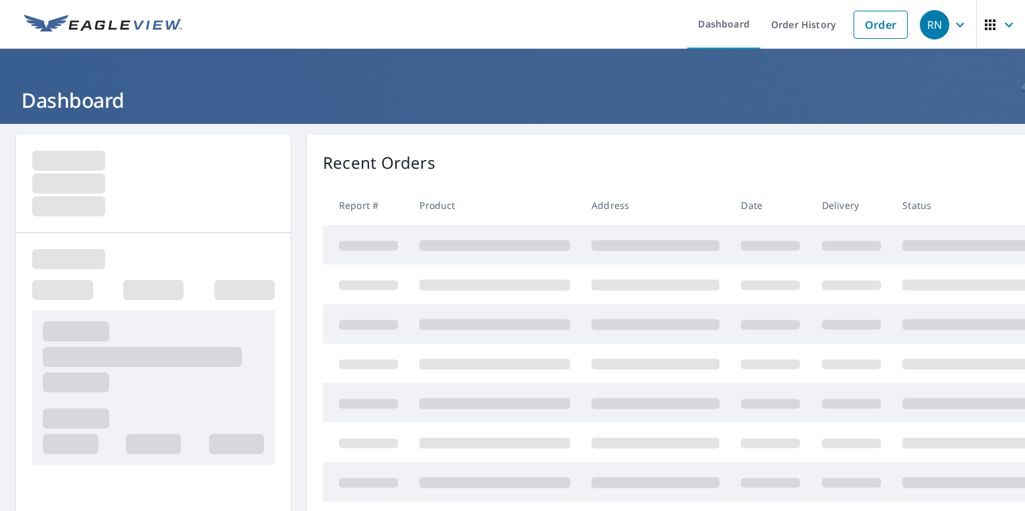 The image size is (1025, 511). I want to click on th: Product, so click(495, 205).